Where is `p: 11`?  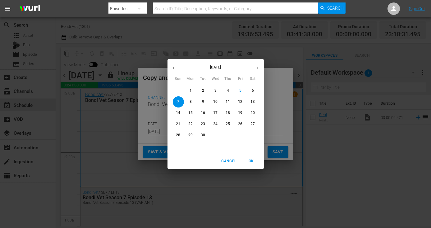 p: 11 is located at coordinates (228, 102).